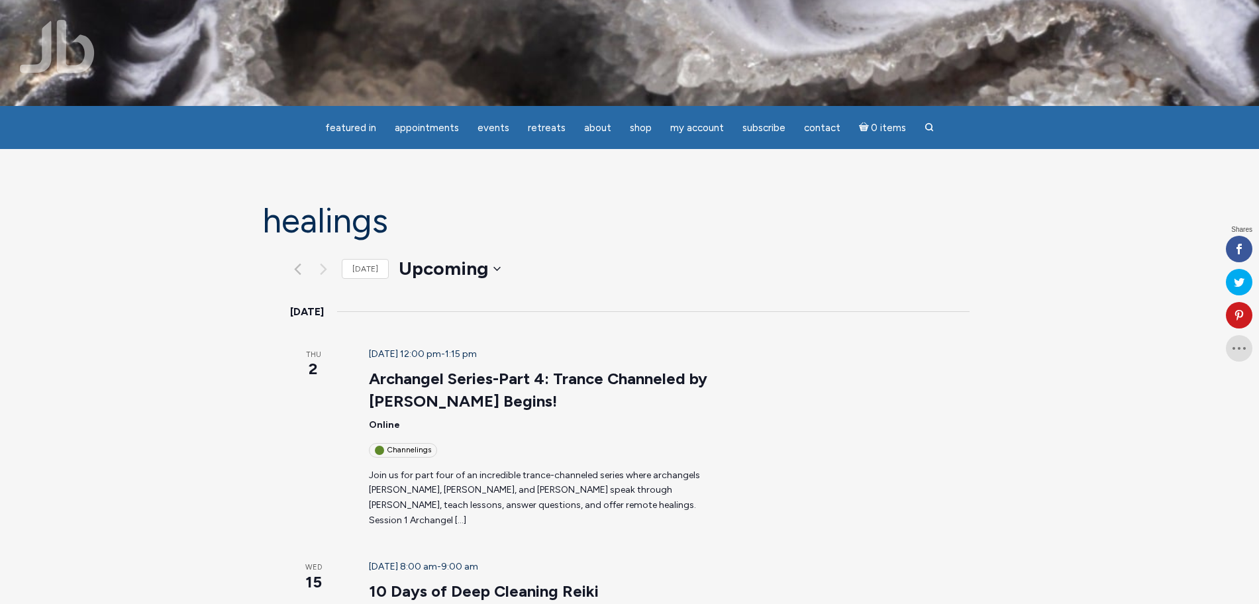 This screenshot has width=1259, height=604. I want to click on h1: Healings, so click(630, 221).